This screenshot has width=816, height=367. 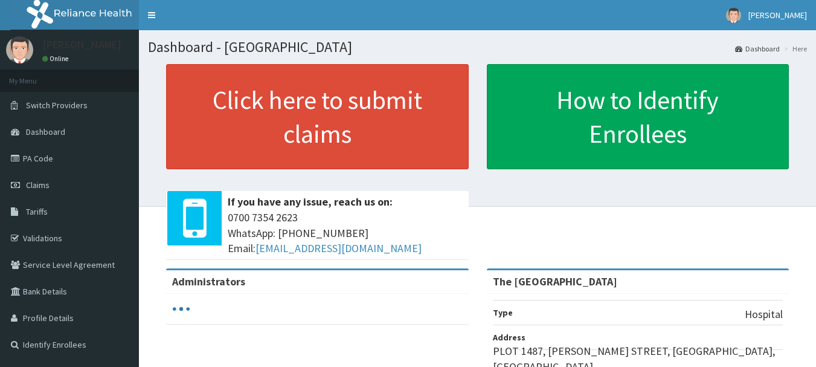 I want to click on b: Administrators, so click(x=208, y=281).